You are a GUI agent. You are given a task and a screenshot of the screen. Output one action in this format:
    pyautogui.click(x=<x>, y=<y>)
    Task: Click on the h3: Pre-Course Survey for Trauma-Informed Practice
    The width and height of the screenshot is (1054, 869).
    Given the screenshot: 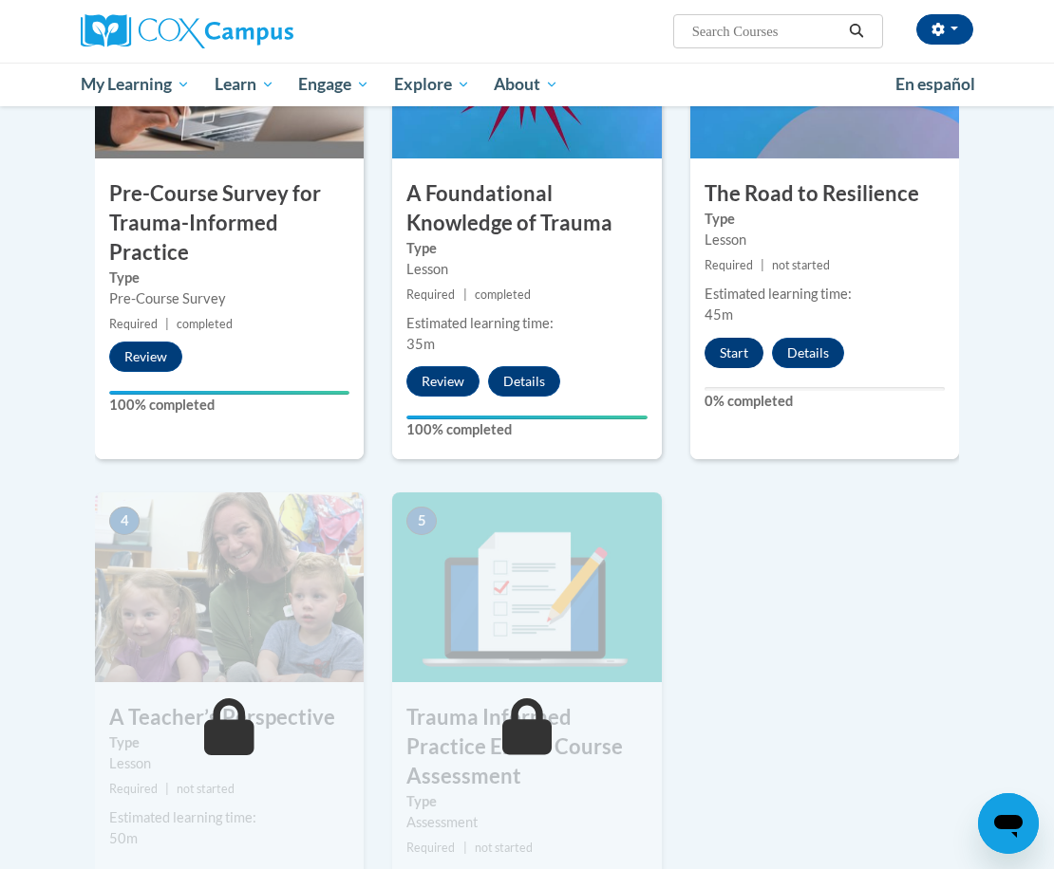 What is the action you would take?
    pyautogui.click(x=229, y=223)
    